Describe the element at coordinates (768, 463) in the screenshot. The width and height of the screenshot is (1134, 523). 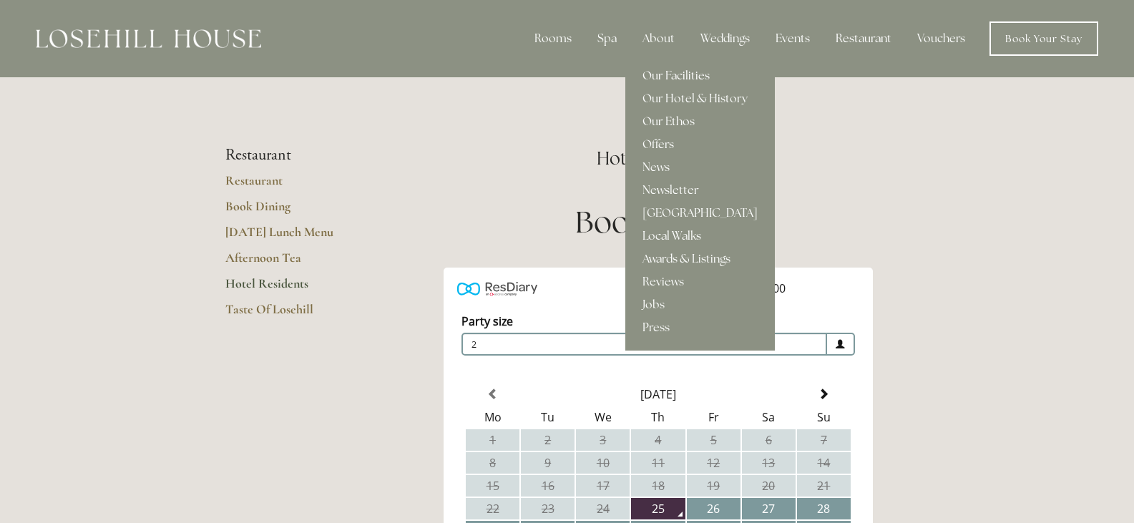
I see `td: 13` at that location.